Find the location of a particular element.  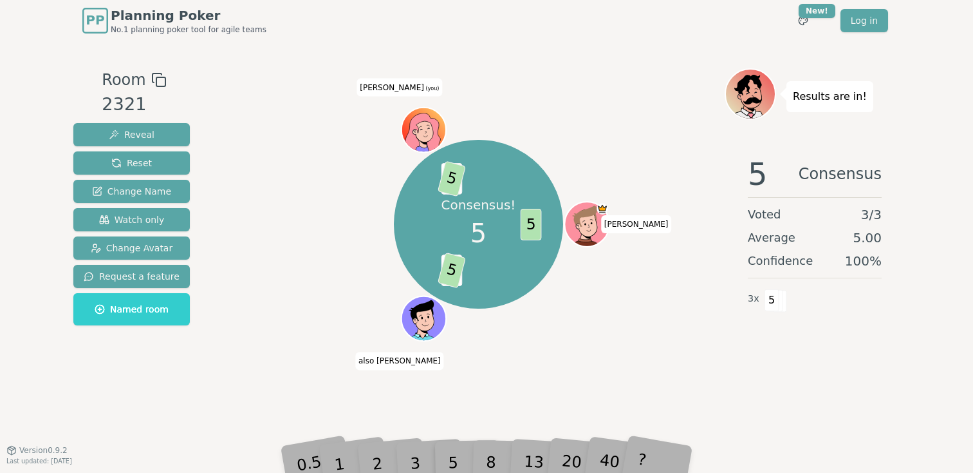

span: Change Avatar is located at coordinates (132, 248).